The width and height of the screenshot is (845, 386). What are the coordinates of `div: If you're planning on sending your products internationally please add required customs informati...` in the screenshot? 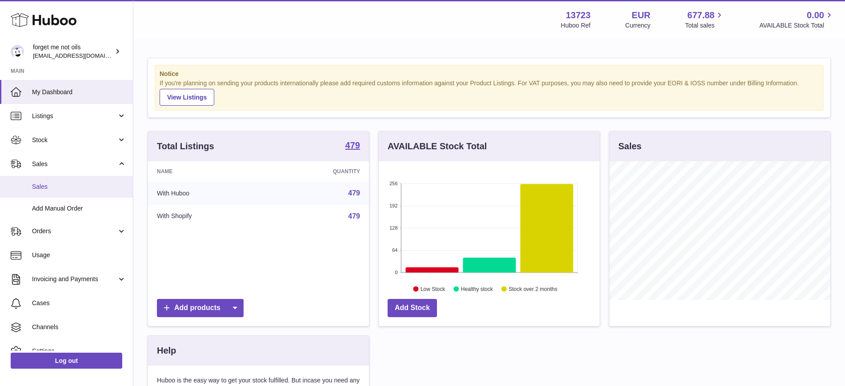 It's located at (489, 93).